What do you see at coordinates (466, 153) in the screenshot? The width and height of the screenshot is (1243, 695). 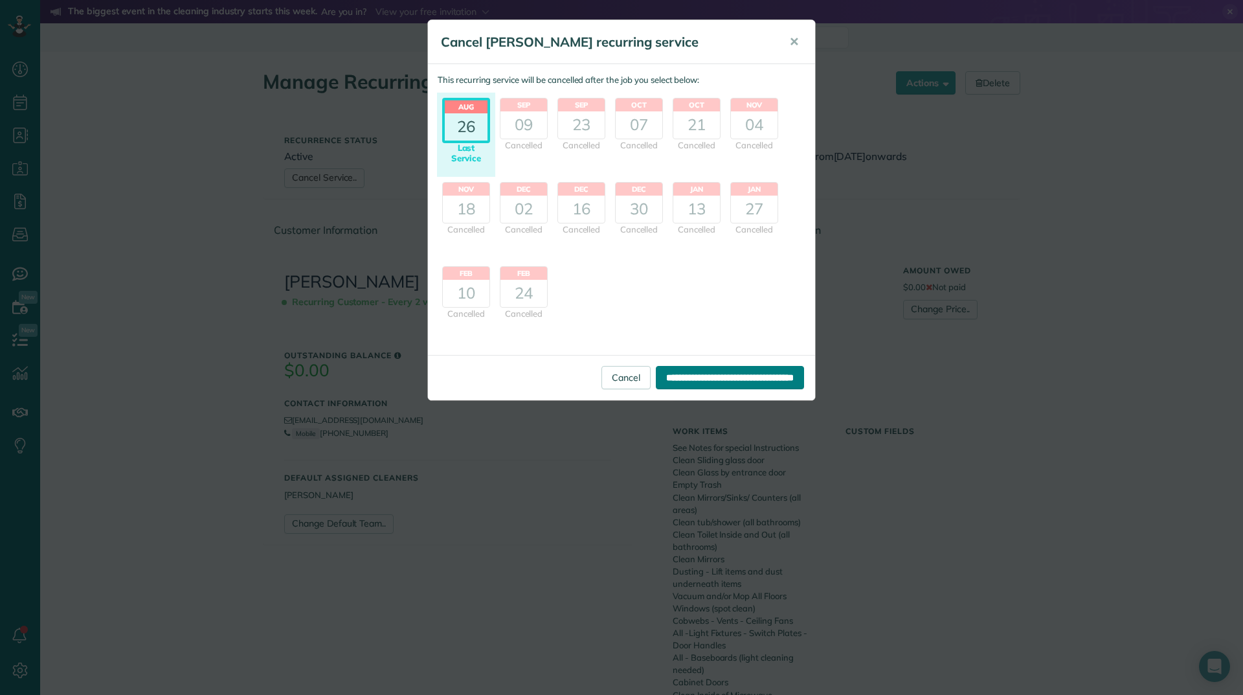 I see `div: Last Service` at bounding box center [466, 153].